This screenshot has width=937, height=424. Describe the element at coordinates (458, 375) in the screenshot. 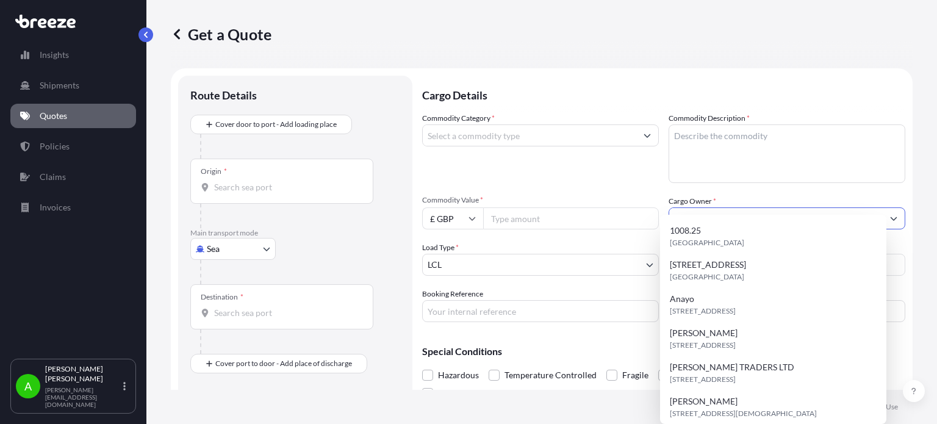

I see `span: Hazardous` at that location.